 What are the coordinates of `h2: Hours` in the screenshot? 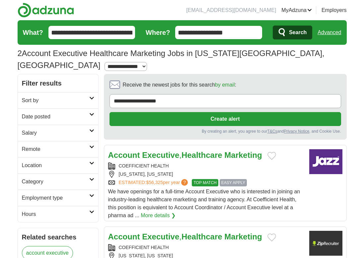 It's located at (55, 214).